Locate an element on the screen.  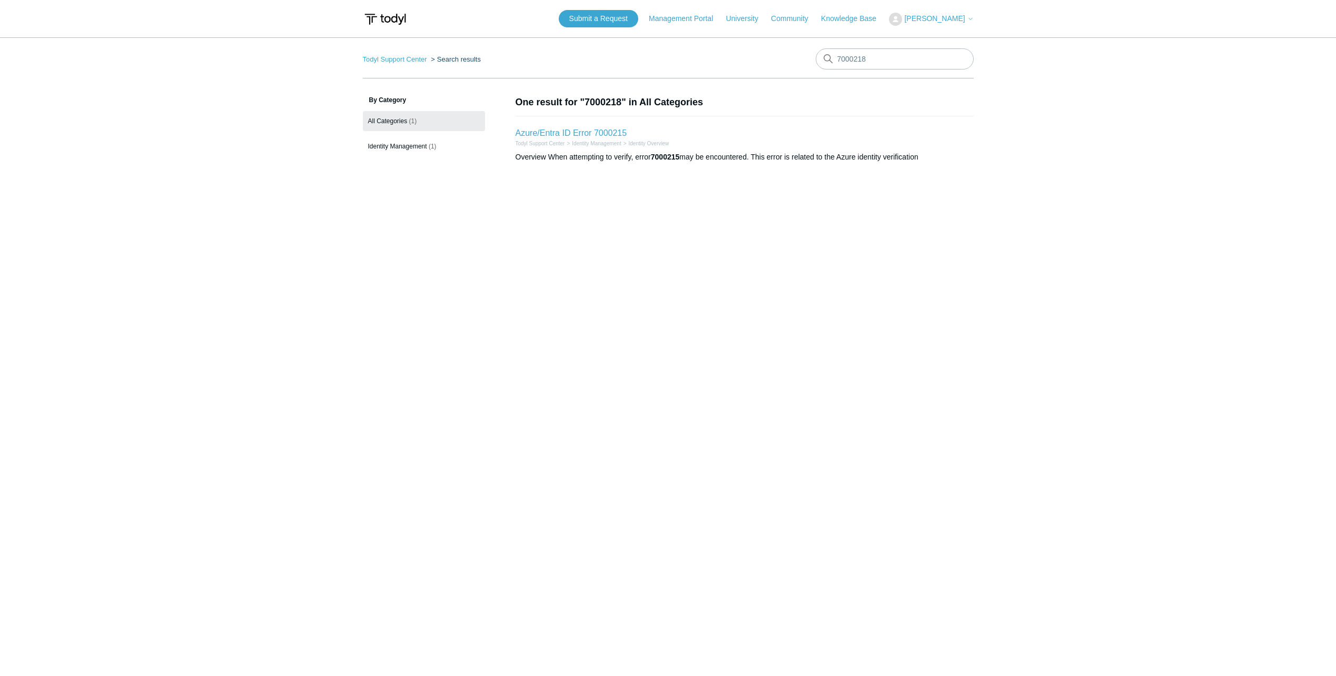
li: Identity Overview is located at coordinates (645, 143).